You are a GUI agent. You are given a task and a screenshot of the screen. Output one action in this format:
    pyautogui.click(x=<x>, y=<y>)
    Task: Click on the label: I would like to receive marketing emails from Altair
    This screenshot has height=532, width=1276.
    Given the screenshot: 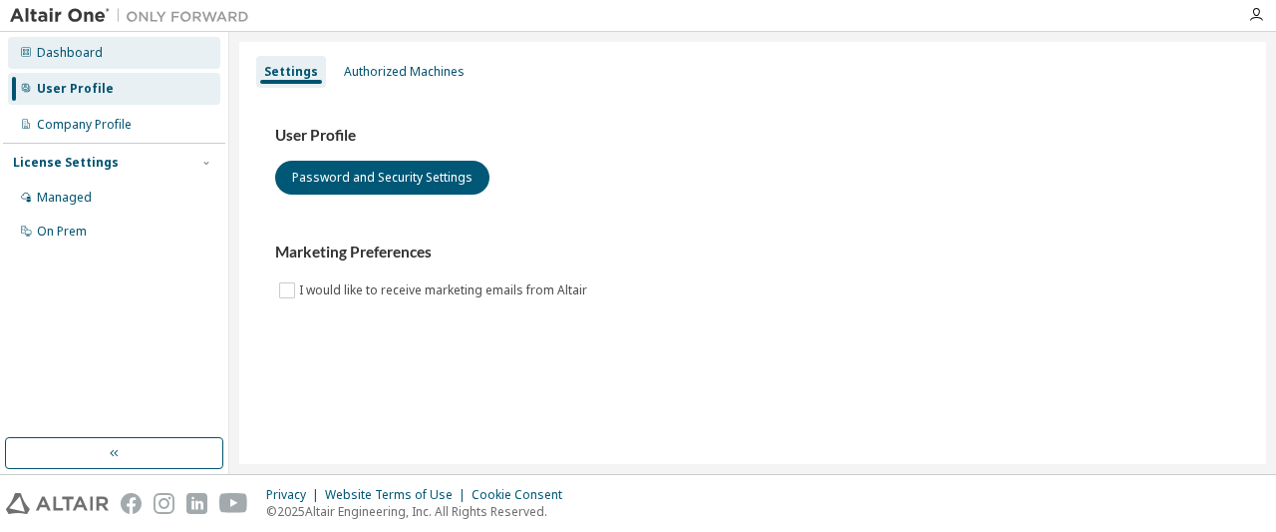 What is the action you would take?
    pyautogui.click(x=445, y=290)
    